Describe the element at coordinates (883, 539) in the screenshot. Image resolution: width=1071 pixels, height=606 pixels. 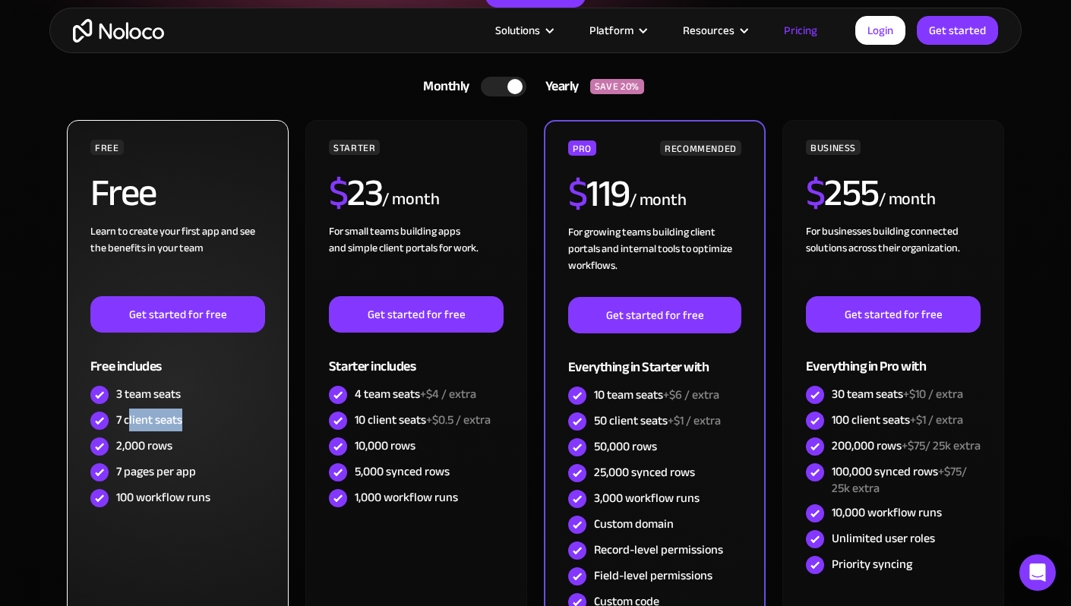
I see `div: Unlimited user roles` at that location.